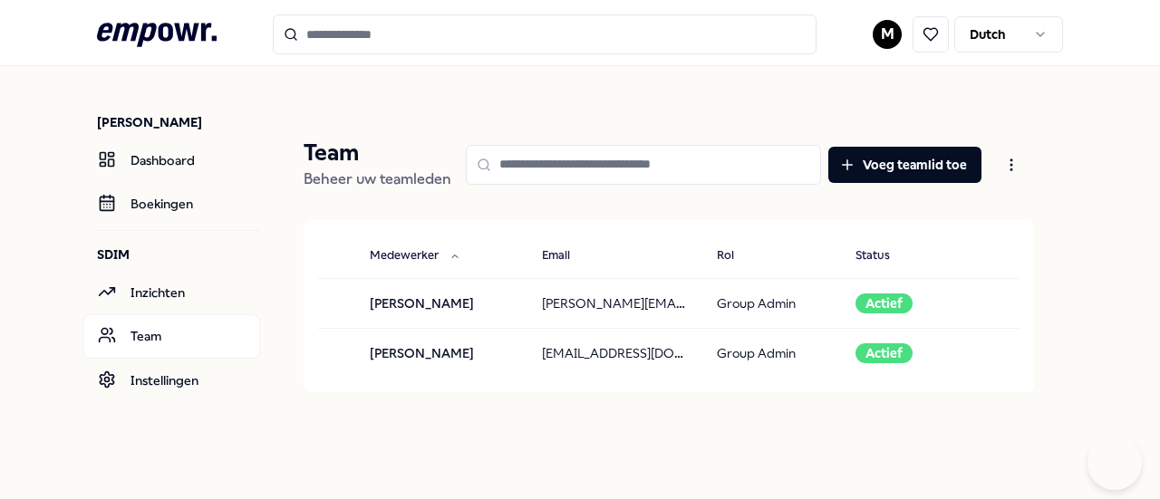 The image size is (1160, 499). I want to click on button: Rol, so click(736, 256).